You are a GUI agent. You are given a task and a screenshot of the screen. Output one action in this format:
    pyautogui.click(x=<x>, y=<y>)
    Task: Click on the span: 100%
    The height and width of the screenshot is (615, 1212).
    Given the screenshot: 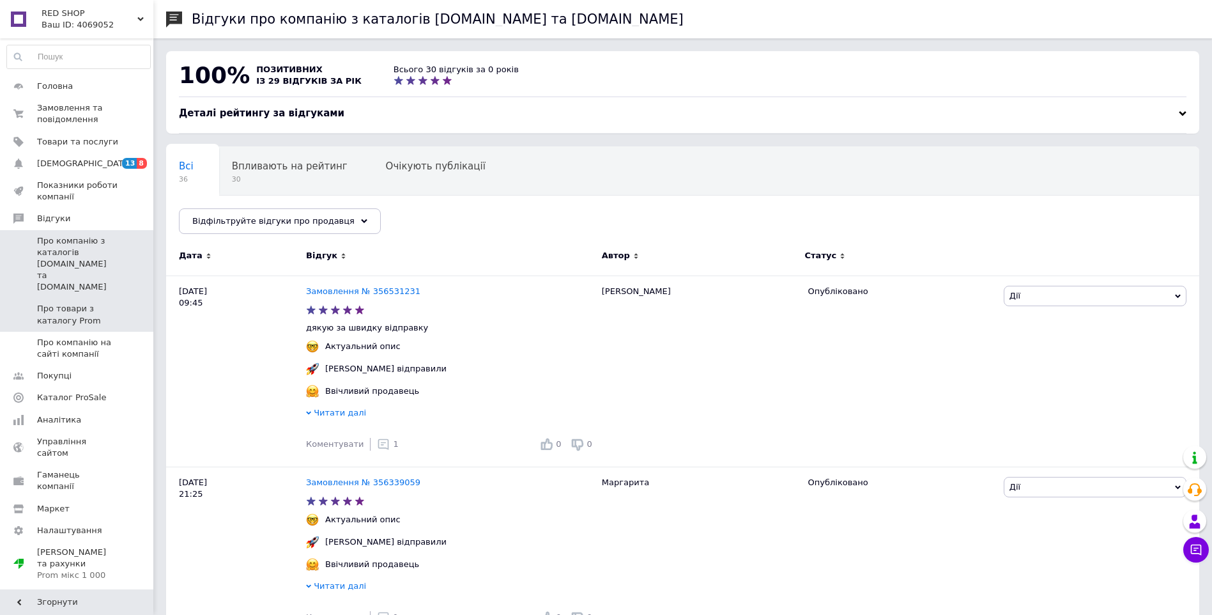 What is the action you would take?
    pyautogui.click(x=214, y=75)
    